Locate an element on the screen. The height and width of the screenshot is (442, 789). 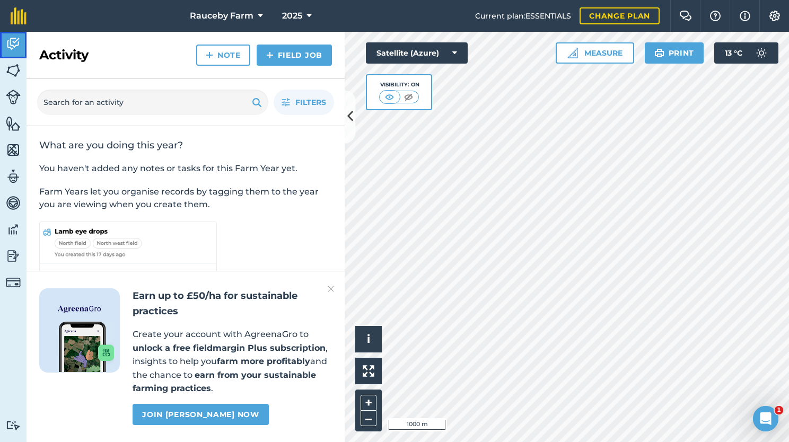
h2: Earn up to £50/ha for sustainable practices is located at coordinates (232, 304).